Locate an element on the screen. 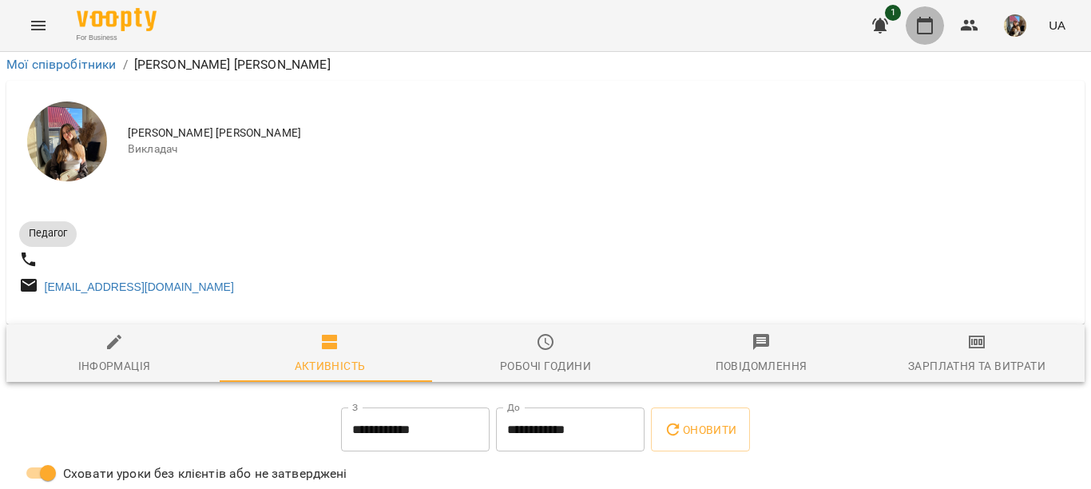 The image size is (1091, 489). span: Сховати уроки без клієнтів або не затверджені is located at coordinates (205, 474).